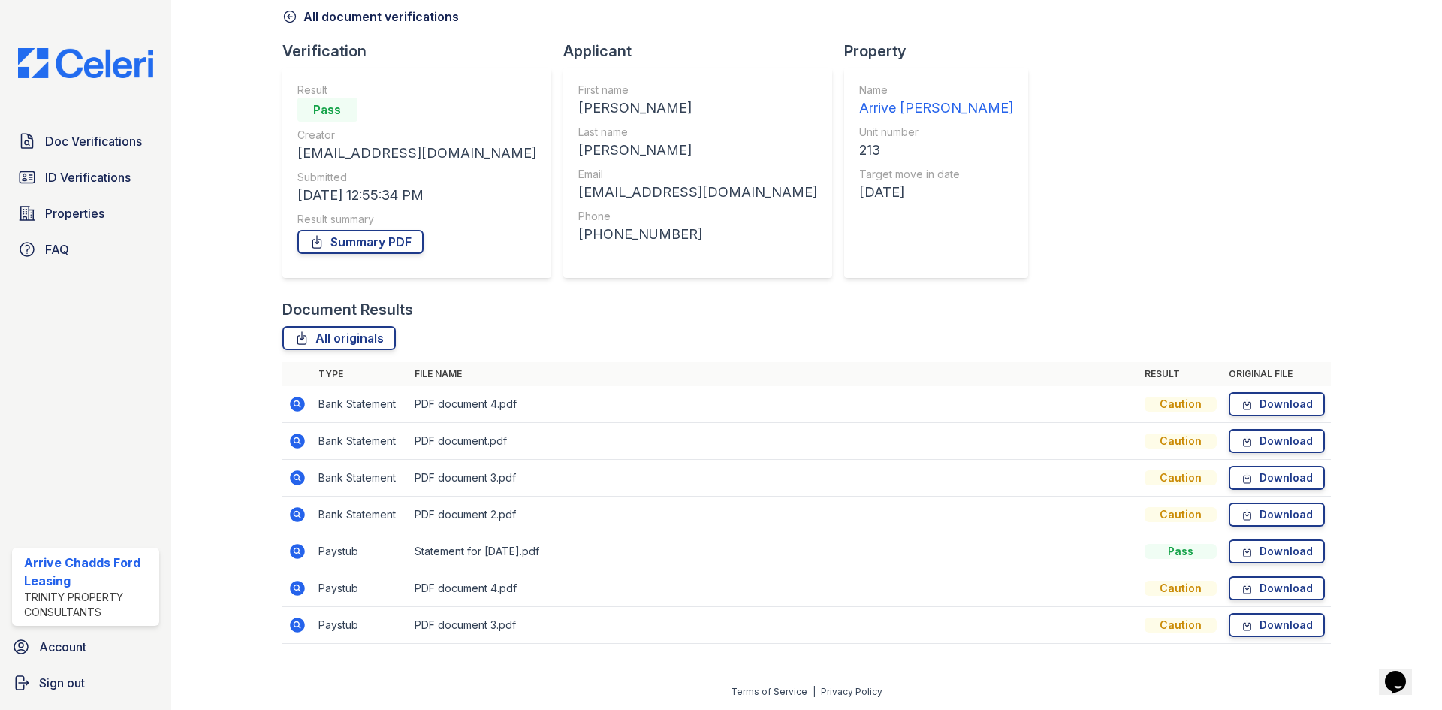  I want to click on div: Phone, so click(698, 216).